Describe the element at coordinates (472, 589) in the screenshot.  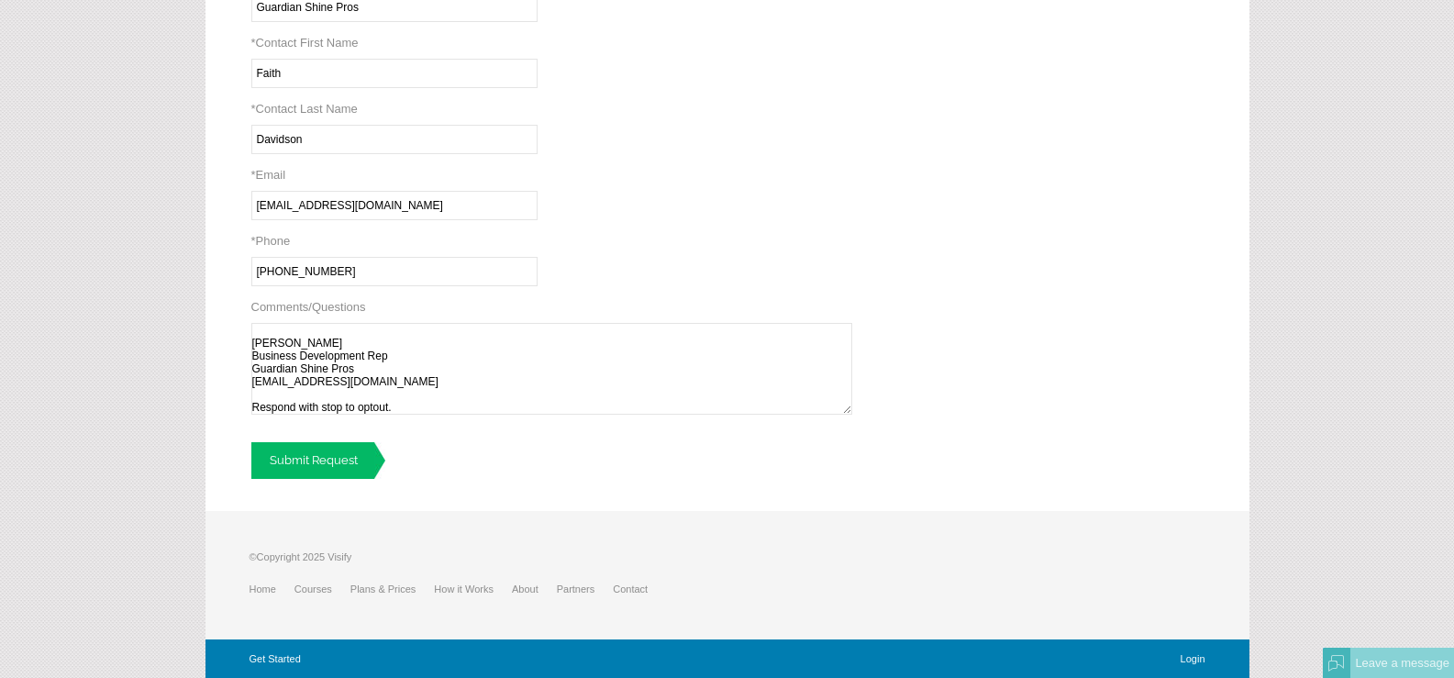
I see `a: How it Works` at that location.